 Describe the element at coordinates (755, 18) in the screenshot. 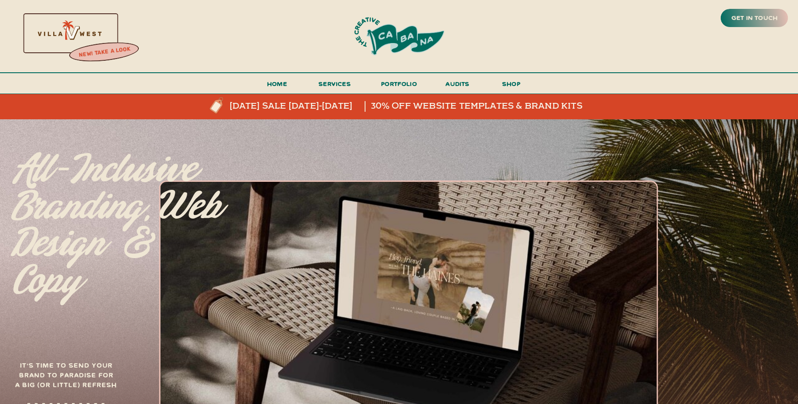

I see `a: get in touch` at that location.